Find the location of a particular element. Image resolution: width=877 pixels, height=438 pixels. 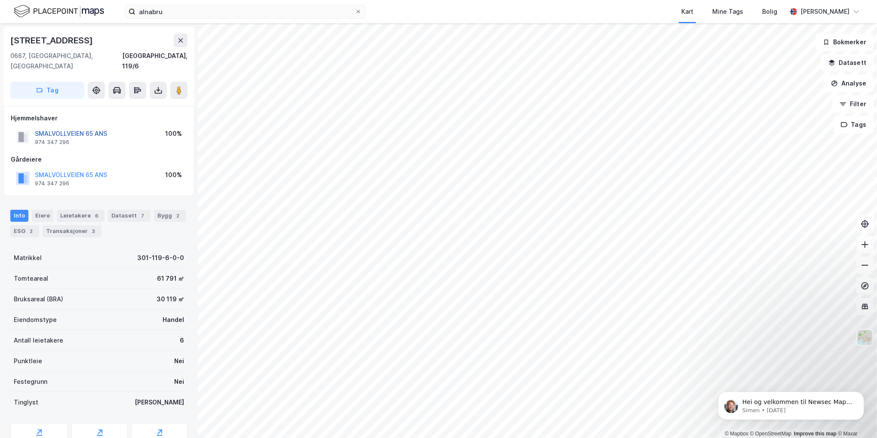

div: Kart is located at coordinates (687, 12).